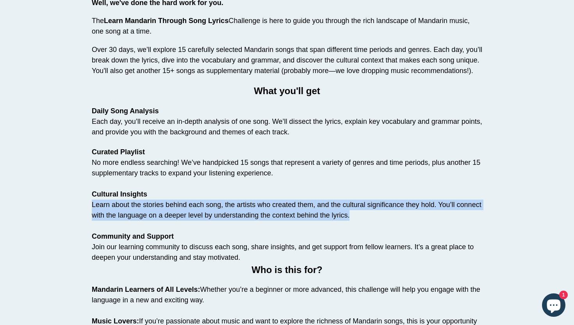  What do you see at coordinates (119, 194) in the screenshot?
I see `strong: Cultural Insights` at bounding box center [119, 194].